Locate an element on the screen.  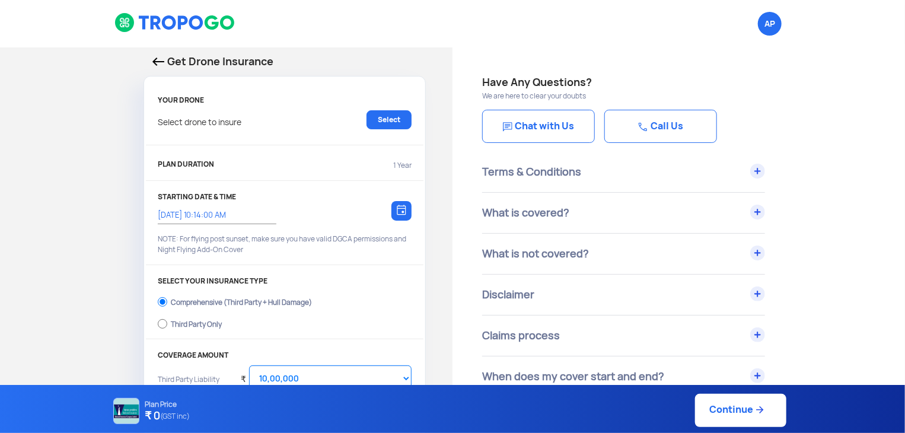
div: Comprehensive (Third Party + Hull Damage) is located at coordinates (241, 301).